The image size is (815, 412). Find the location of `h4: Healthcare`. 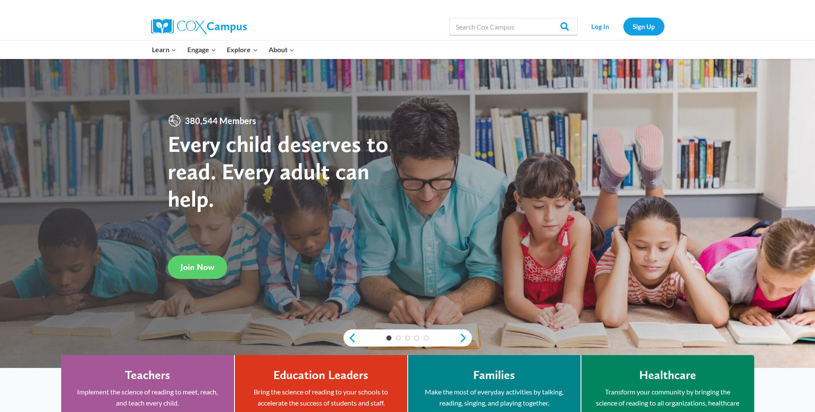

h4: Healthcare is located at coordinates (667, 375).